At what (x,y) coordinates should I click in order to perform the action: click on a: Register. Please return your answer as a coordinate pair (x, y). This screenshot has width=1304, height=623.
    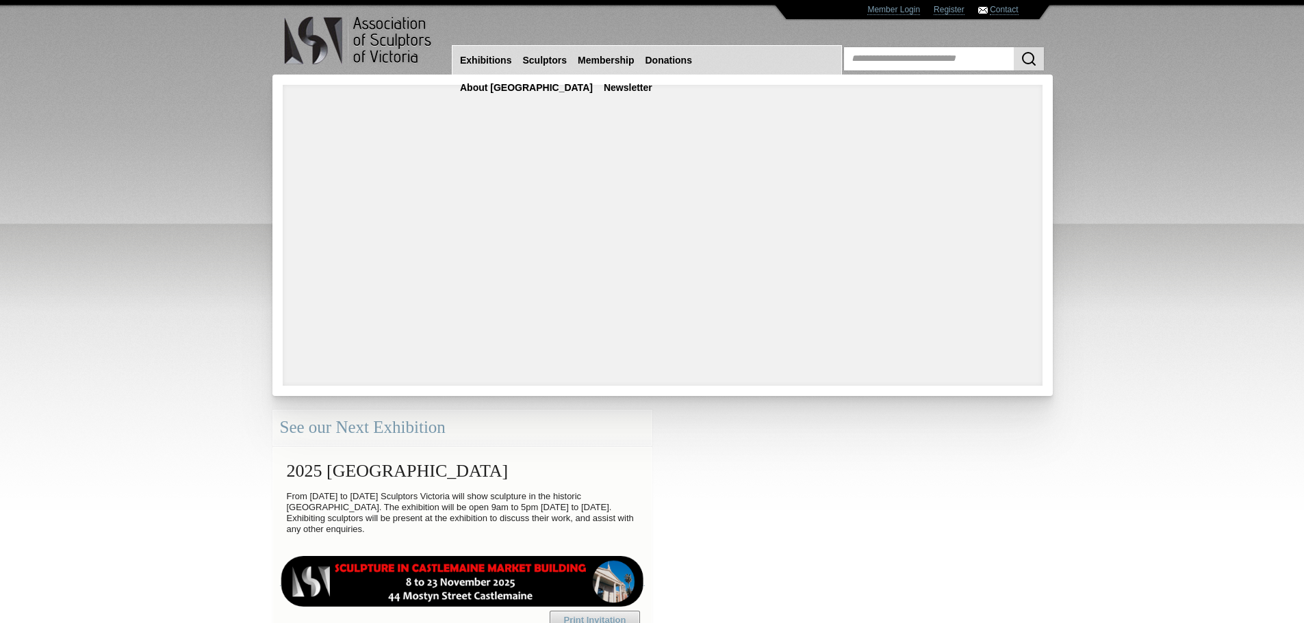
    Looking at the image, I should click on (949, 10).